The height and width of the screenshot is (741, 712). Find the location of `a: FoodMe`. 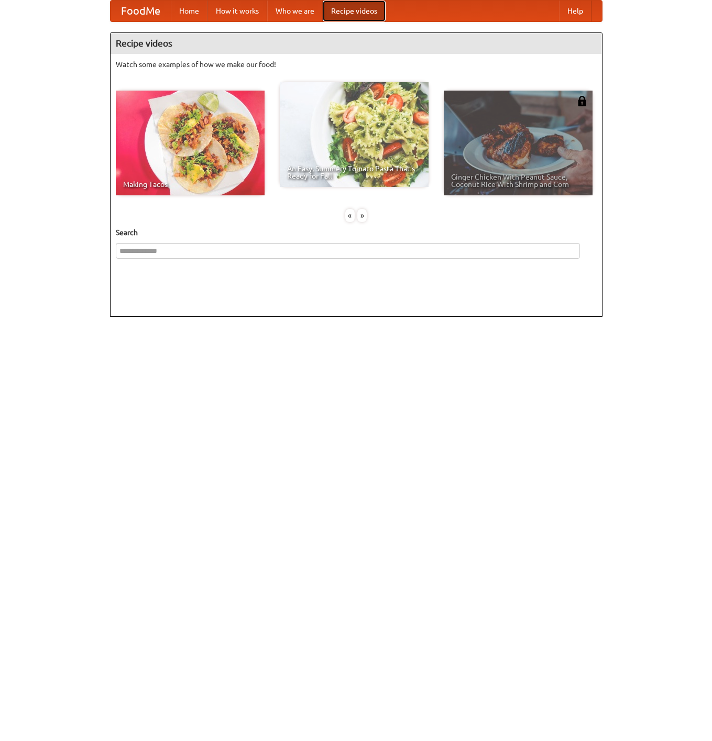

a: FoodMe is located at coordinates (140, 11).